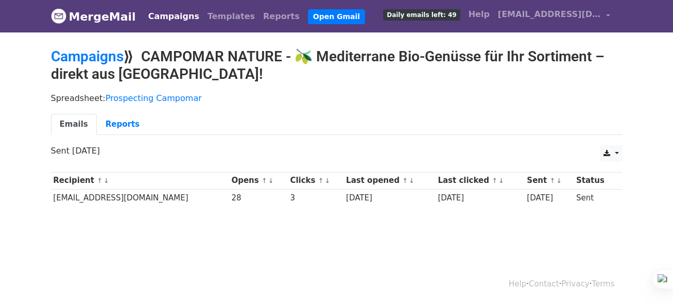 The width and height of the screenshot is (673, 304). I want to click on th: Status, so click(594, 180).